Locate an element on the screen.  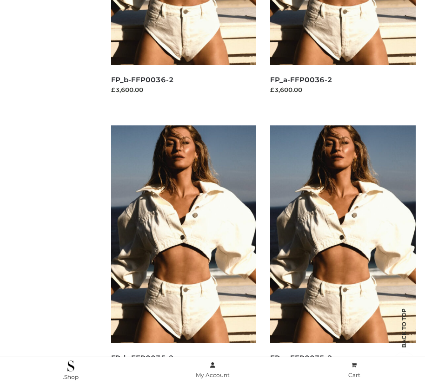
a: FP_b-FFP0036-2 is located at coordinates (142, 79).